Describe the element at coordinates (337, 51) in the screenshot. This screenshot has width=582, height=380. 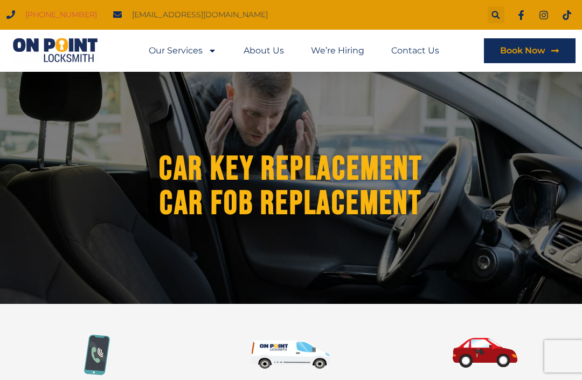
I see `a: We’re Hiring` at that location.